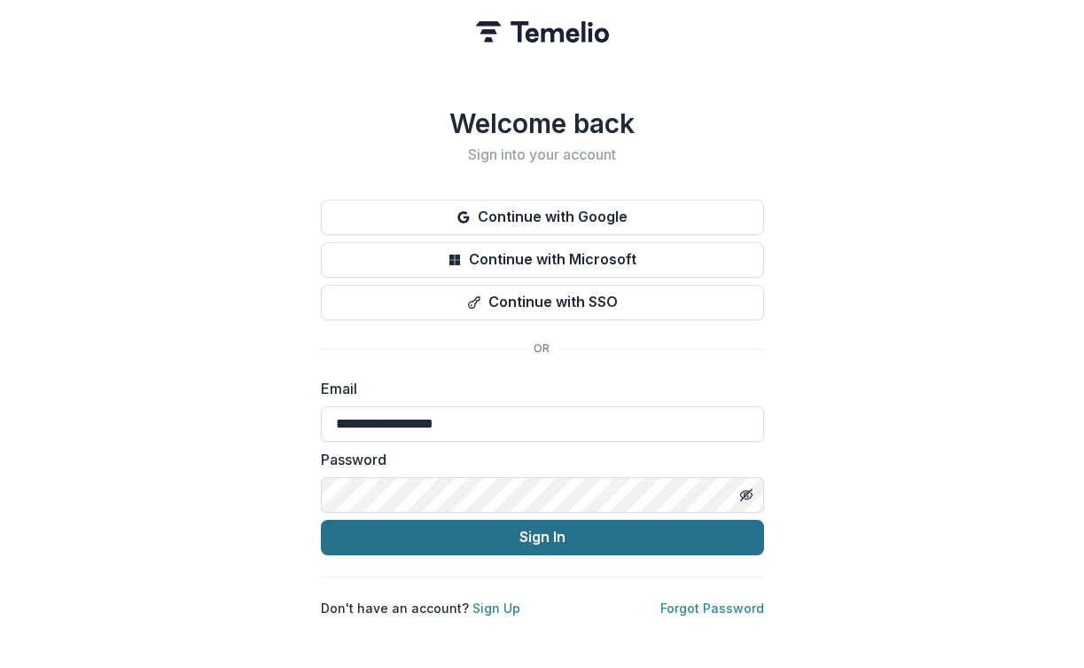 This screenshot has height=668, width=1084. I want to click on label: Email, so click(537, 388).